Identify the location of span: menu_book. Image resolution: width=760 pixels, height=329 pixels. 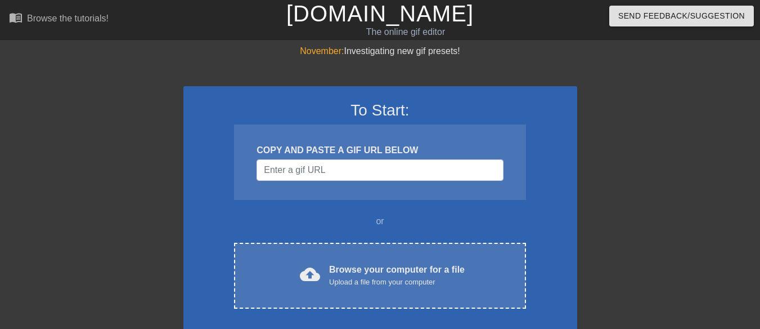
(16, 17).